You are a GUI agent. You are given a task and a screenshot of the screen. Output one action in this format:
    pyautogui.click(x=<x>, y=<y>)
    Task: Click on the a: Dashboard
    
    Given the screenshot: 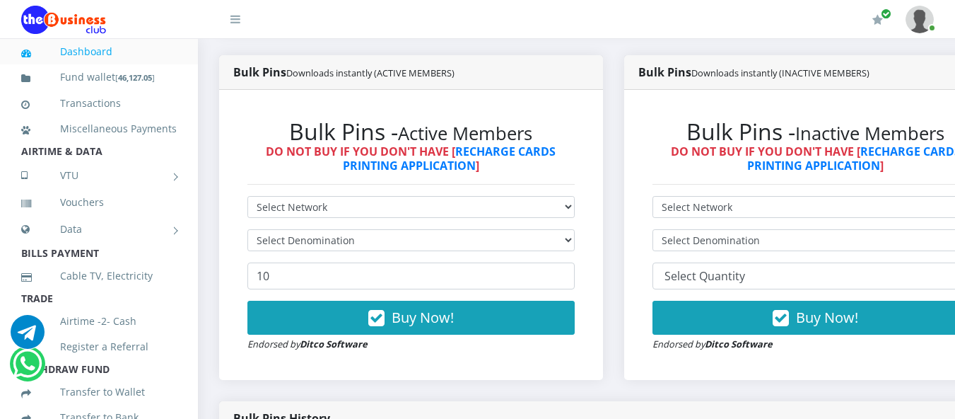 What is the action you would take?
    pyautogui.click(x=99, y=52)
    